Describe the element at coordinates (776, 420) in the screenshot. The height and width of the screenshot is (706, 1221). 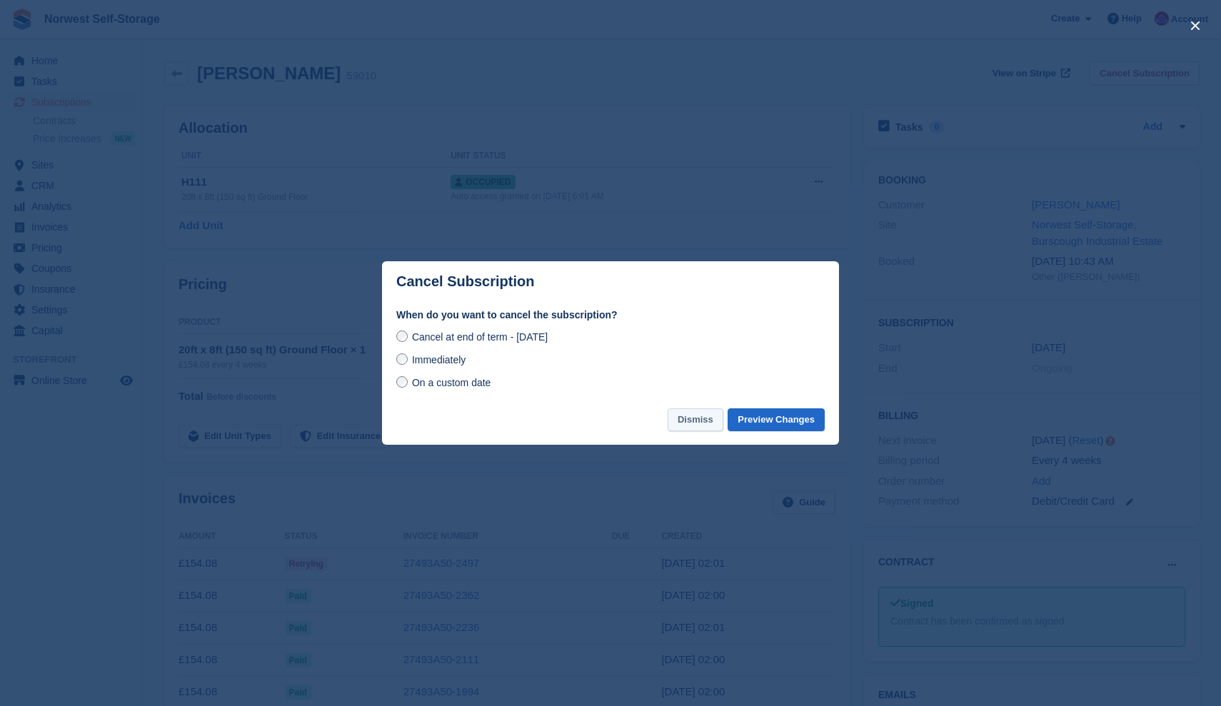
I see `button: Preview Changes` at that location.